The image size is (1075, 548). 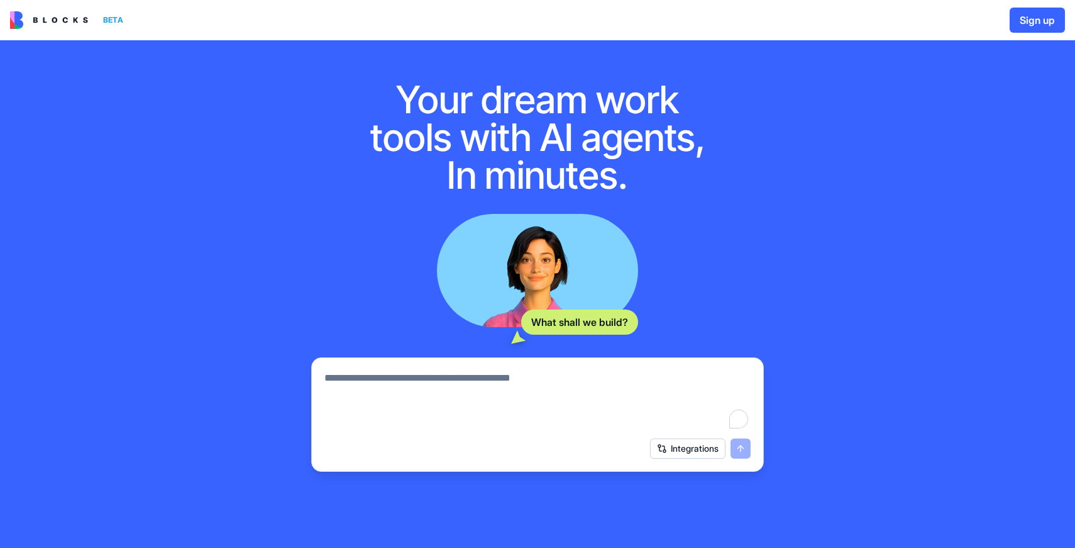 What do you see at coordinates (113, 20) in the screenshot?
I see `div: BETA` at bounding box center [113, 20].